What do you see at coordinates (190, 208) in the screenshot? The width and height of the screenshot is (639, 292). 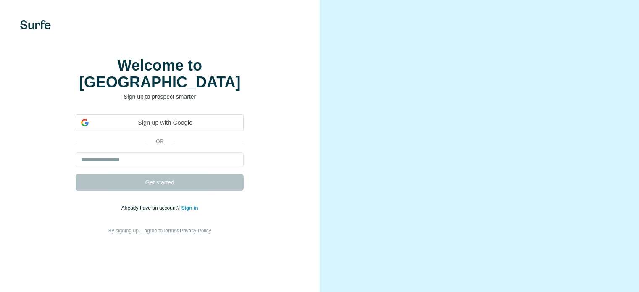 I see `a: Sign in` at bounding box center [190, 208].